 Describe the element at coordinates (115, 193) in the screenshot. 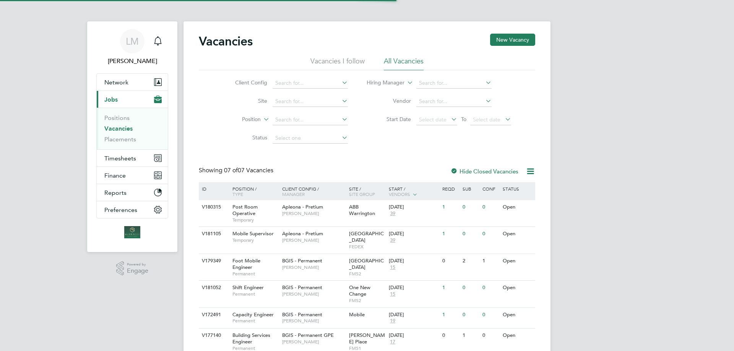

I see `span: Reports` at that location.